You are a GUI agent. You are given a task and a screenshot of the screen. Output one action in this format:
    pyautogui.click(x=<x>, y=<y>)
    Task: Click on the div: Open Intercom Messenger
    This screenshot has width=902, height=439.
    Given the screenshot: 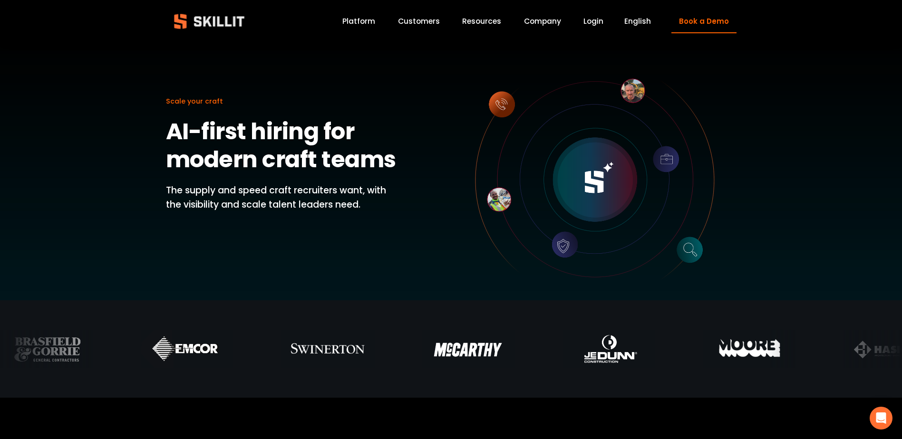 What is the action you would take?
    pyautogui.click(x=881, y=418)
    